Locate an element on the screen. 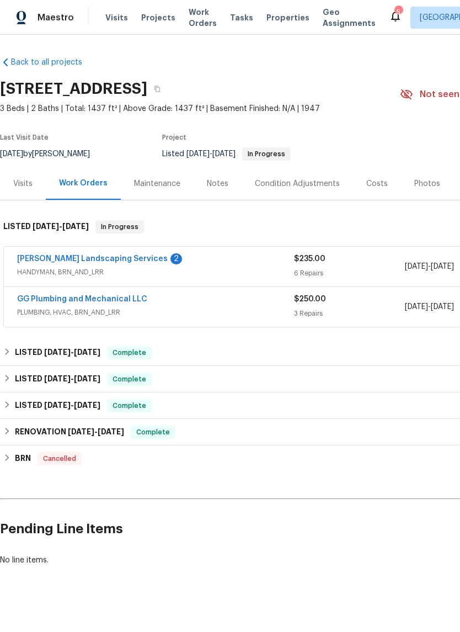 This screenshot has height=632, width=460. div: 2 is located at coordinates (176, 259).